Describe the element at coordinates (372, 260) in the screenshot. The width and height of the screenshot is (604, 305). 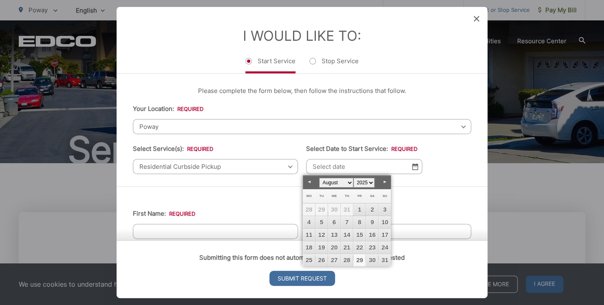
I see `a: 30` at that location.